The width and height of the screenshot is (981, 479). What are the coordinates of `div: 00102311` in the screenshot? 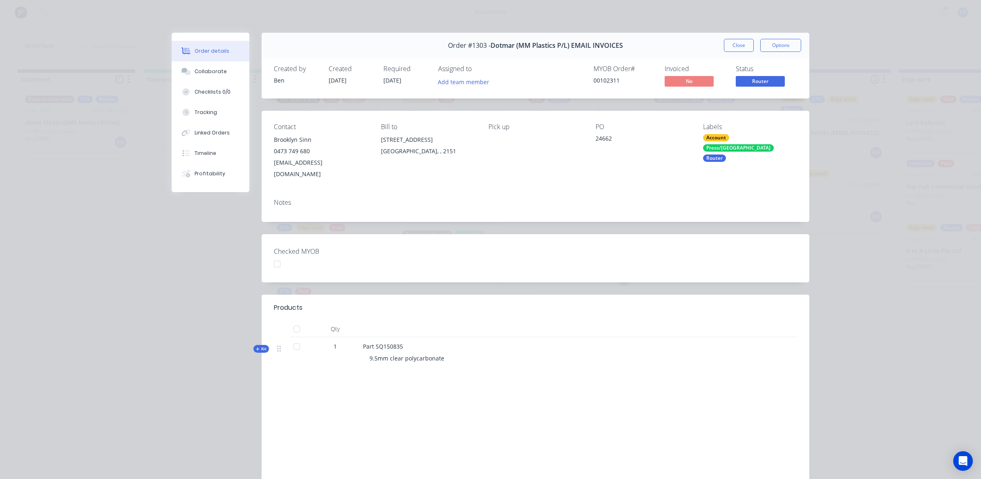 It's located at (624, 80).